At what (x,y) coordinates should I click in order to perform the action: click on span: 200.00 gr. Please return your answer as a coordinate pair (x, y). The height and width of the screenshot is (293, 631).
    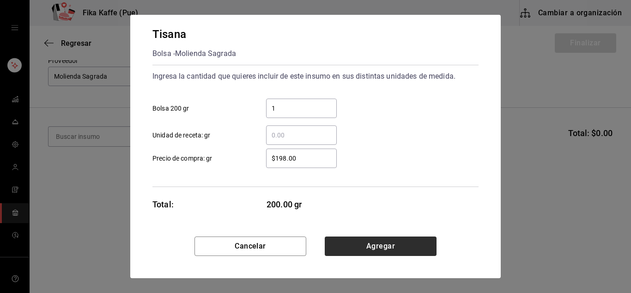
    Looking at the image, I should click on (302, 204).